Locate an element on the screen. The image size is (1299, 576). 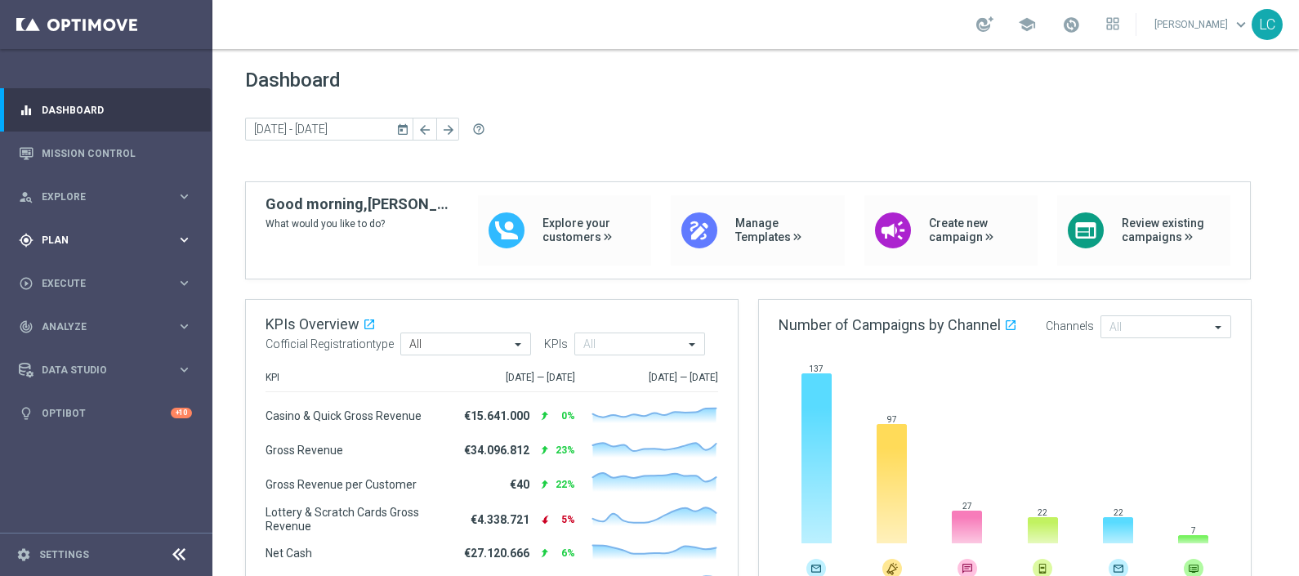
a: Mission Control is located at coordinates (117, 153).